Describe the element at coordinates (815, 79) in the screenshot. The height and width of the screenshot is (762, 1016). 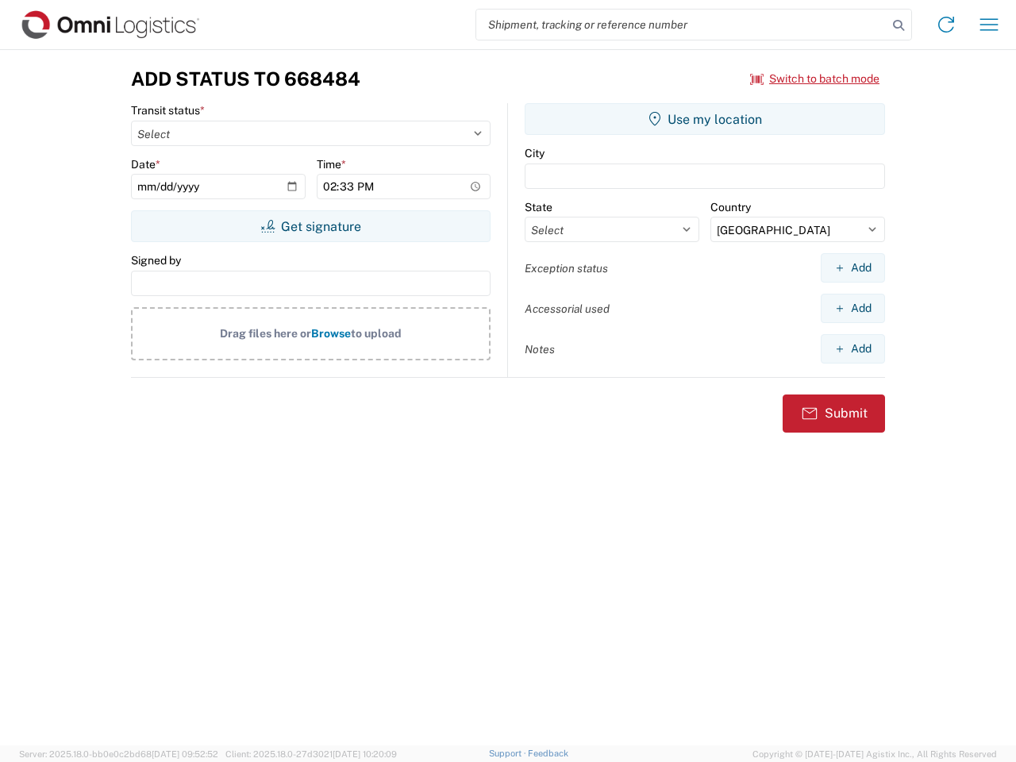
I see `button: Switch to batch mode` at that location.